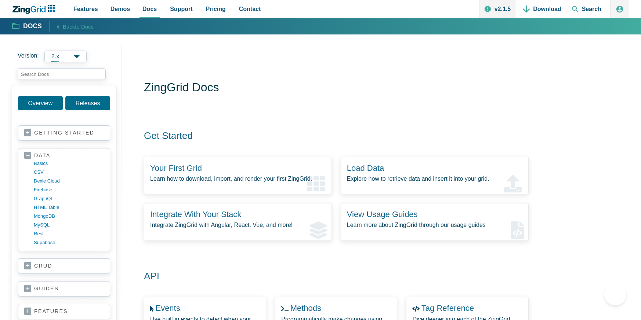  I want to click on p: Explore how to retrieve data and insert it into your grid., so click(434, 179).